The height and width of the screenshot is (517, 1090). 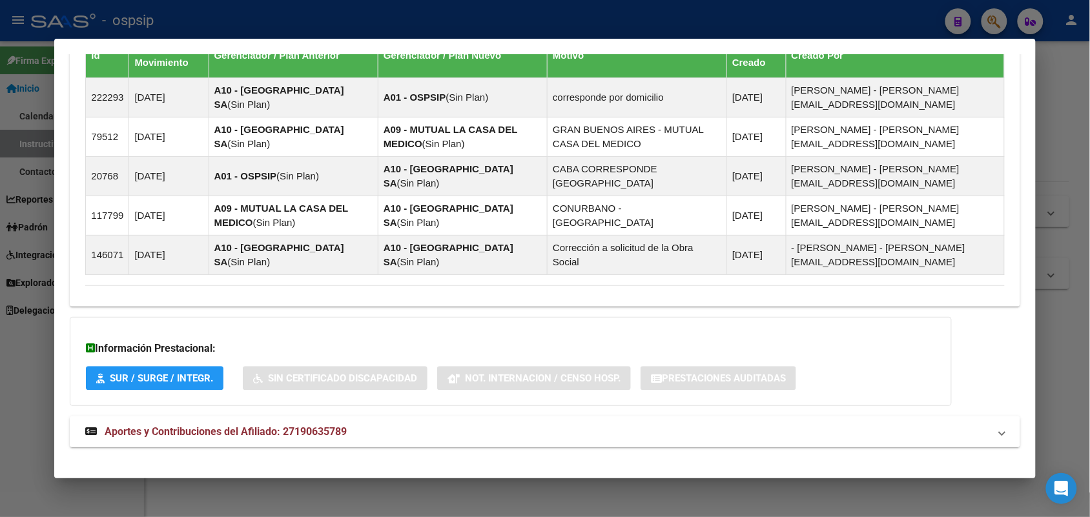 What do you see at coordinates (154, 378) in the screenshot?
I see `button: SUR / SURGE / INTEGR.` at bounding box center [154, 378].